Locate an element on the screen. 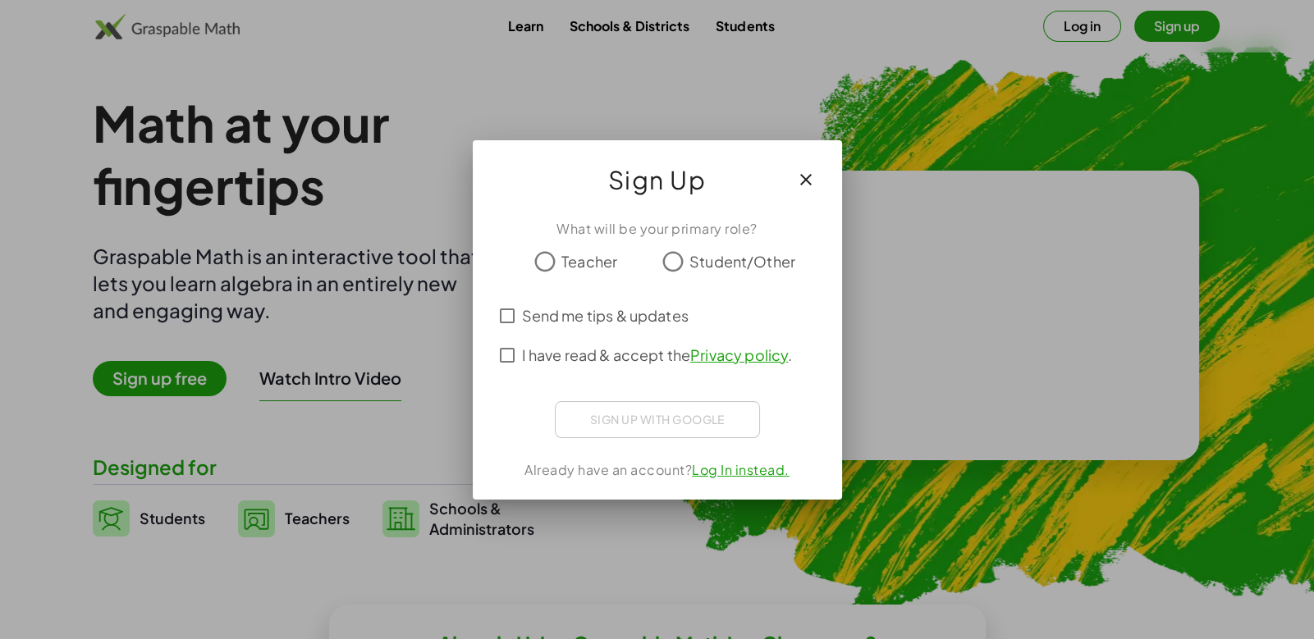 Image resolution: width=1314 pixels, height=639 pixels. a: Log In instead. is located at coordinates (740, 469).